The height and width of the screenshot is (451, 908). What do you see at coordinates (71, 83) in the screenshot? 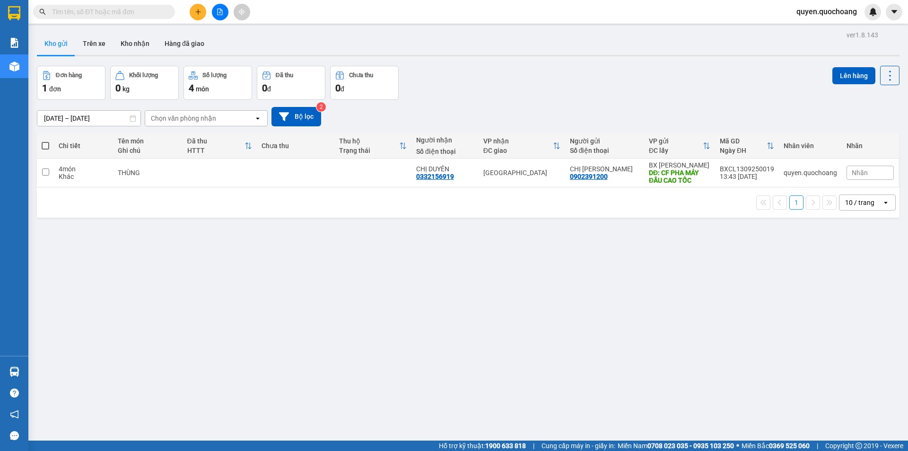
I see `button: Đơn hàng1đơn` at bounding box center [71, 83].